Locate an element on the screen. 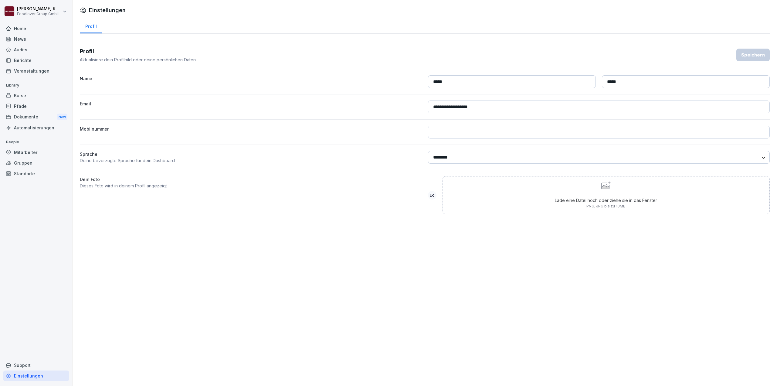 The image size is (777, 386). label: Email is located at coordinates (251, 107).